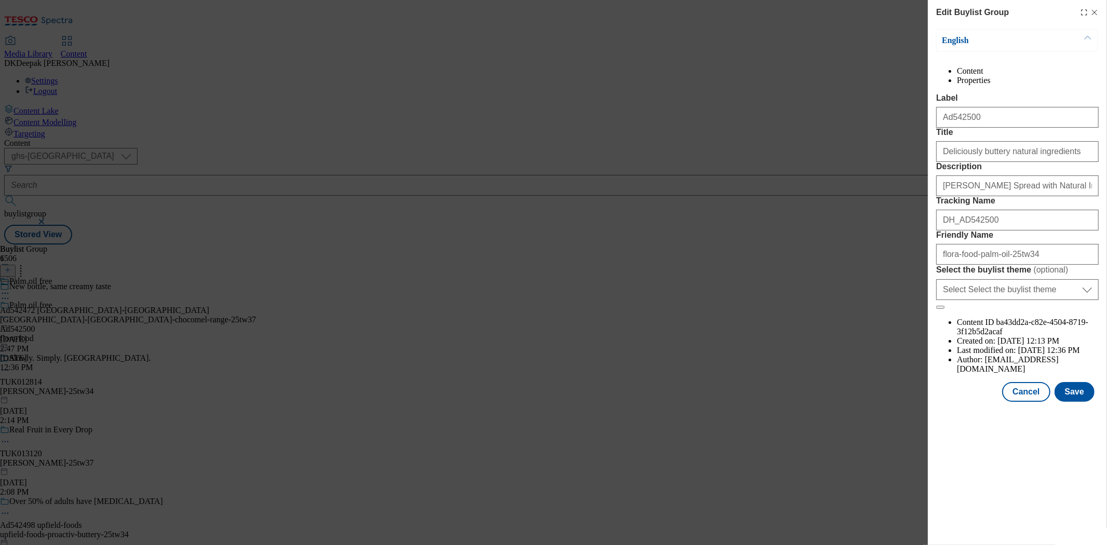  I want to click on input: Enter Friendly Name, so click(1017, 254).